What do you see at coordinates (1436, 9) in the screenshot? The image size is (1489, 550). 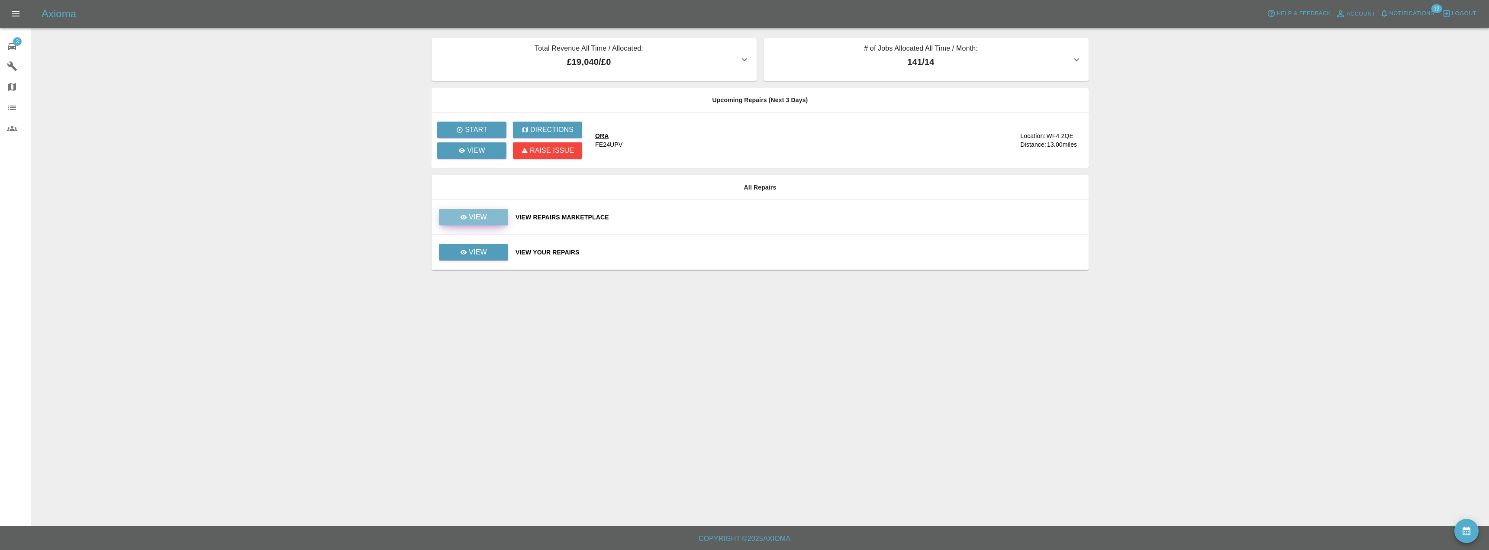 I see `span: 12` at bounding box center [1436, 9].